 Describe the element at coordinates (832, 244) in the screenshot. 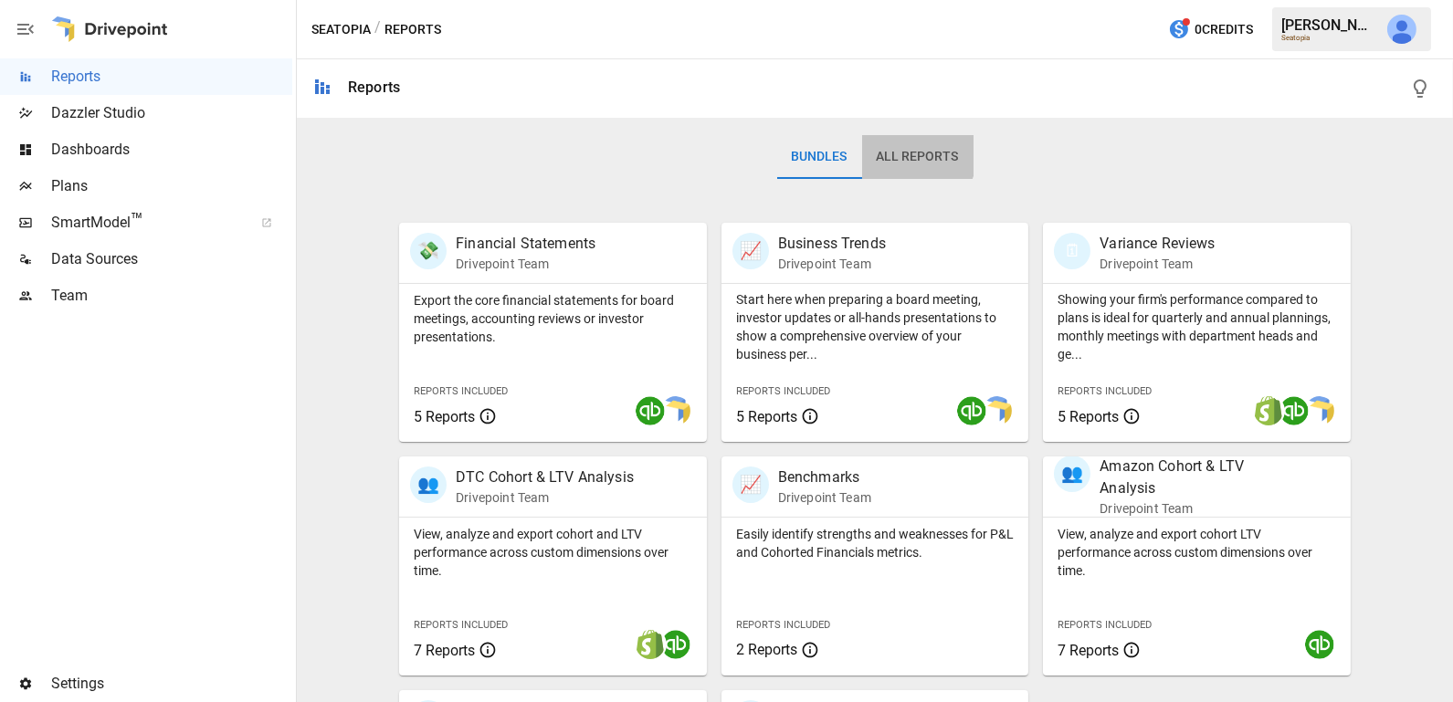

I see `p: Business Trends` at that location.